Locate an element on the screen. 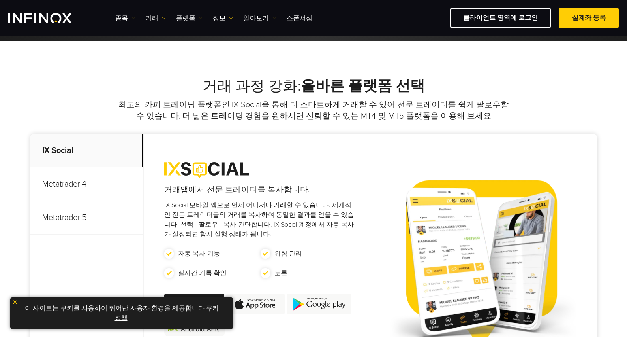  img: yellow close icon is located at coordinates (15, 303).